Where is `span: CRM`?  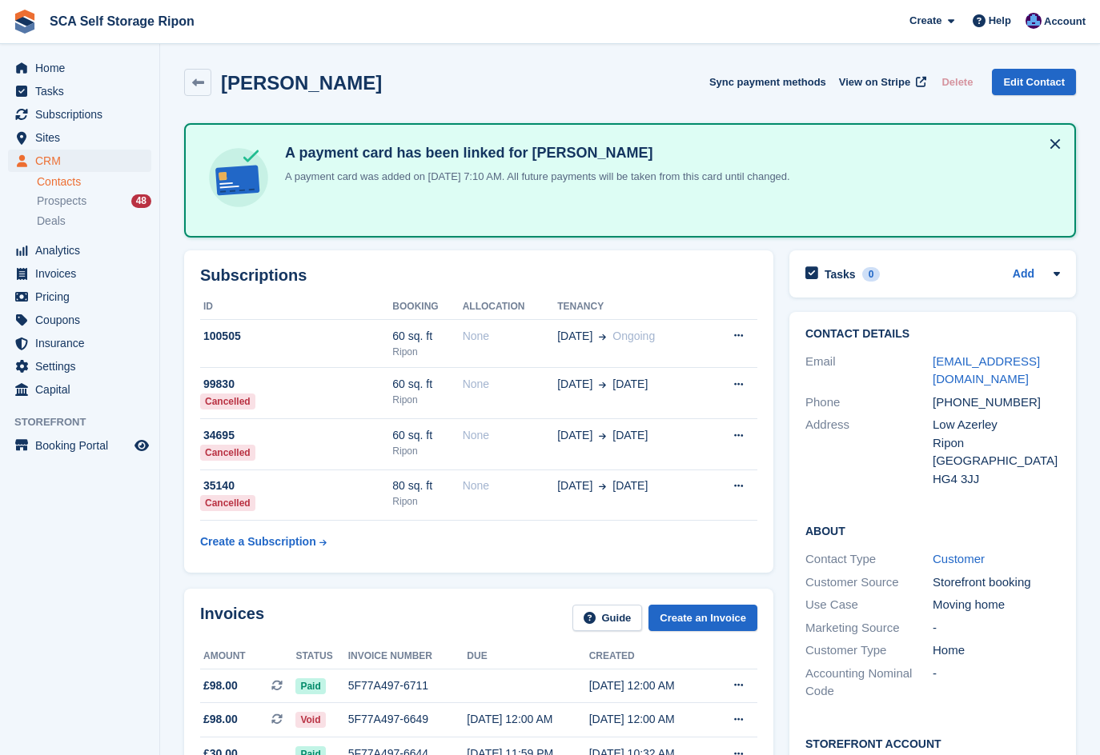
span: CRM is located at coordinates (83, 161).